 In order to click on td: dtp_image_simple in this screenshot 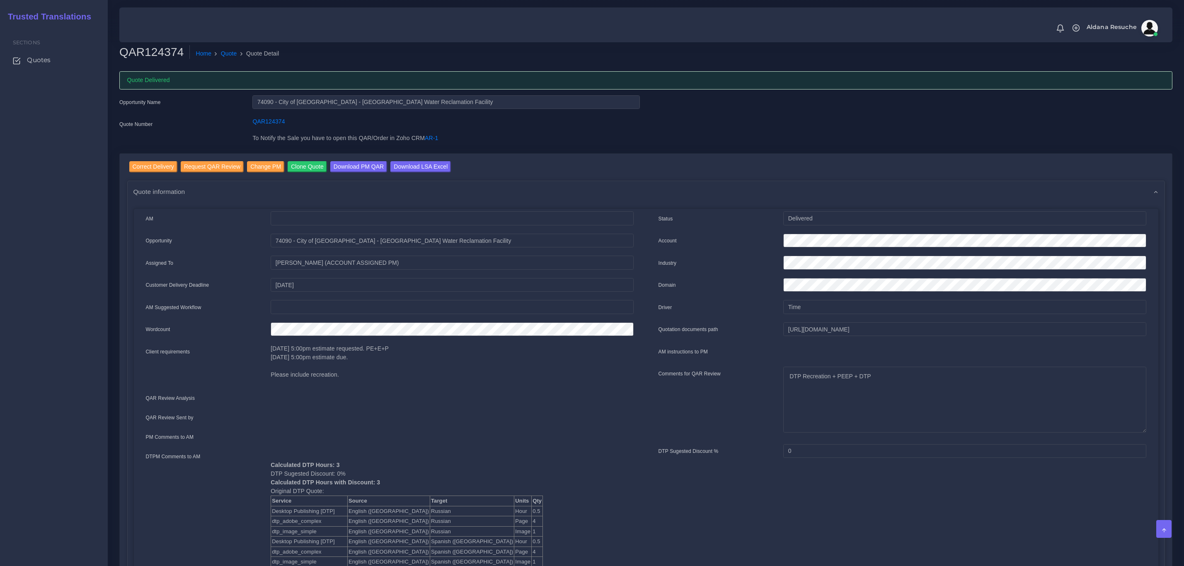, I will do `click(309, 531)`.